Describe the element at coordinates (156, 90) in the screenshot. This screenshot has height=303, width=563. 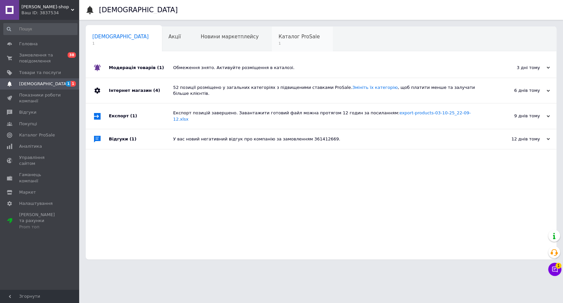
I see `span: (4)` at that location.